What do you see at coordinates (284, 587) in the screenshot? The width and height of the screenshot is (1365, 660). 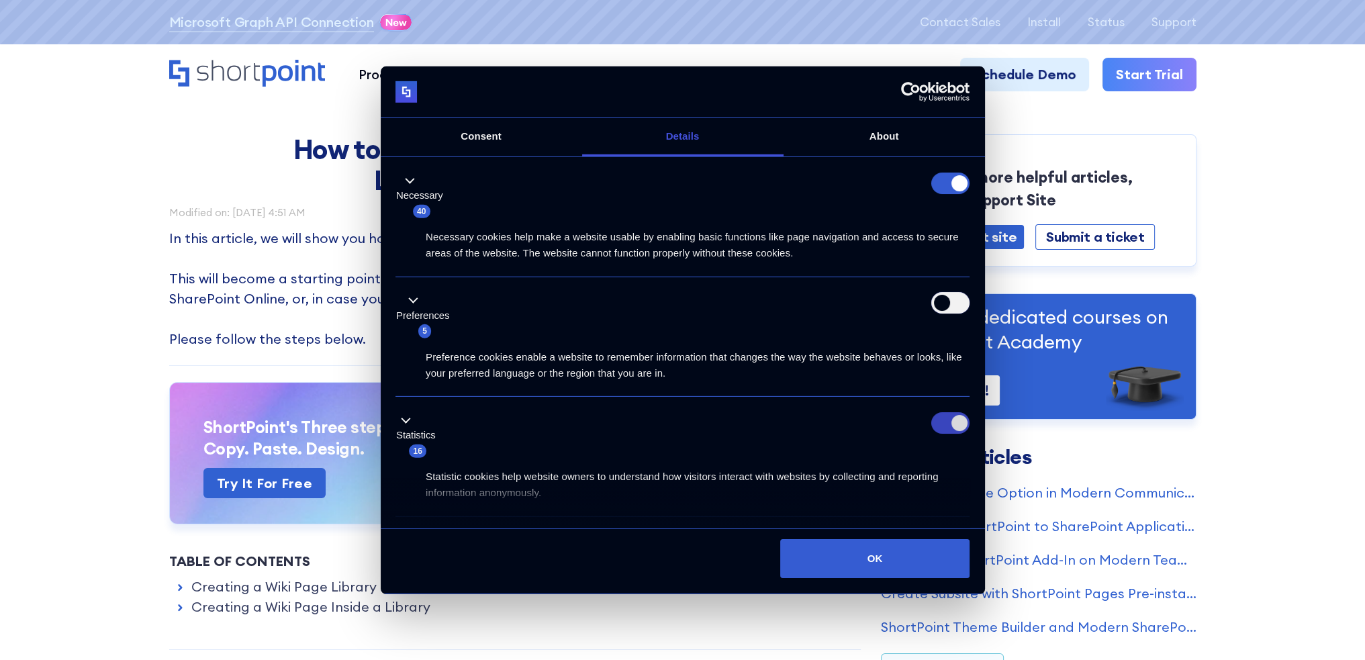 I see `a: Creating a Wiki Page Library` at bounding box center [284, 587].